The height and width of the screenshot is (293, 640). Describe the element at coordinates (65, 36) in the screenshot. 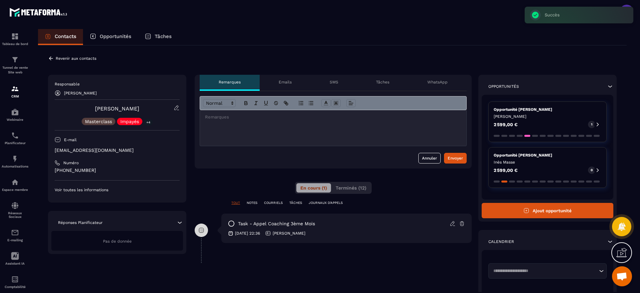

I see `p: Contacts` at that location.